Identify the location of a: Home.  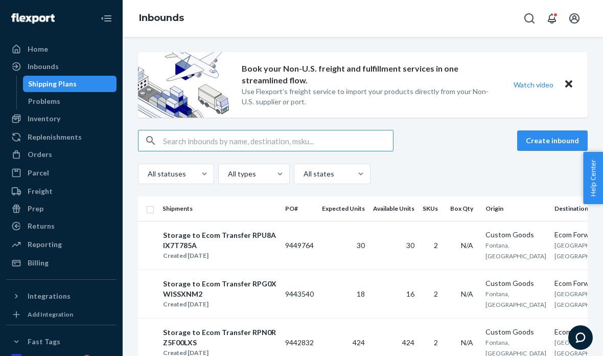
(61, 49).